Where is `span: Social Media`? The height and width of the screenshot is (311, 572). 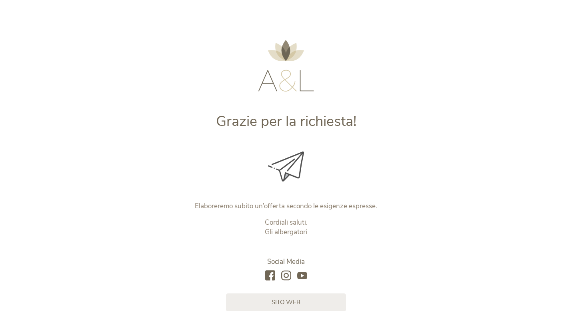 span: Social Media is located at coordinates (286, 261).